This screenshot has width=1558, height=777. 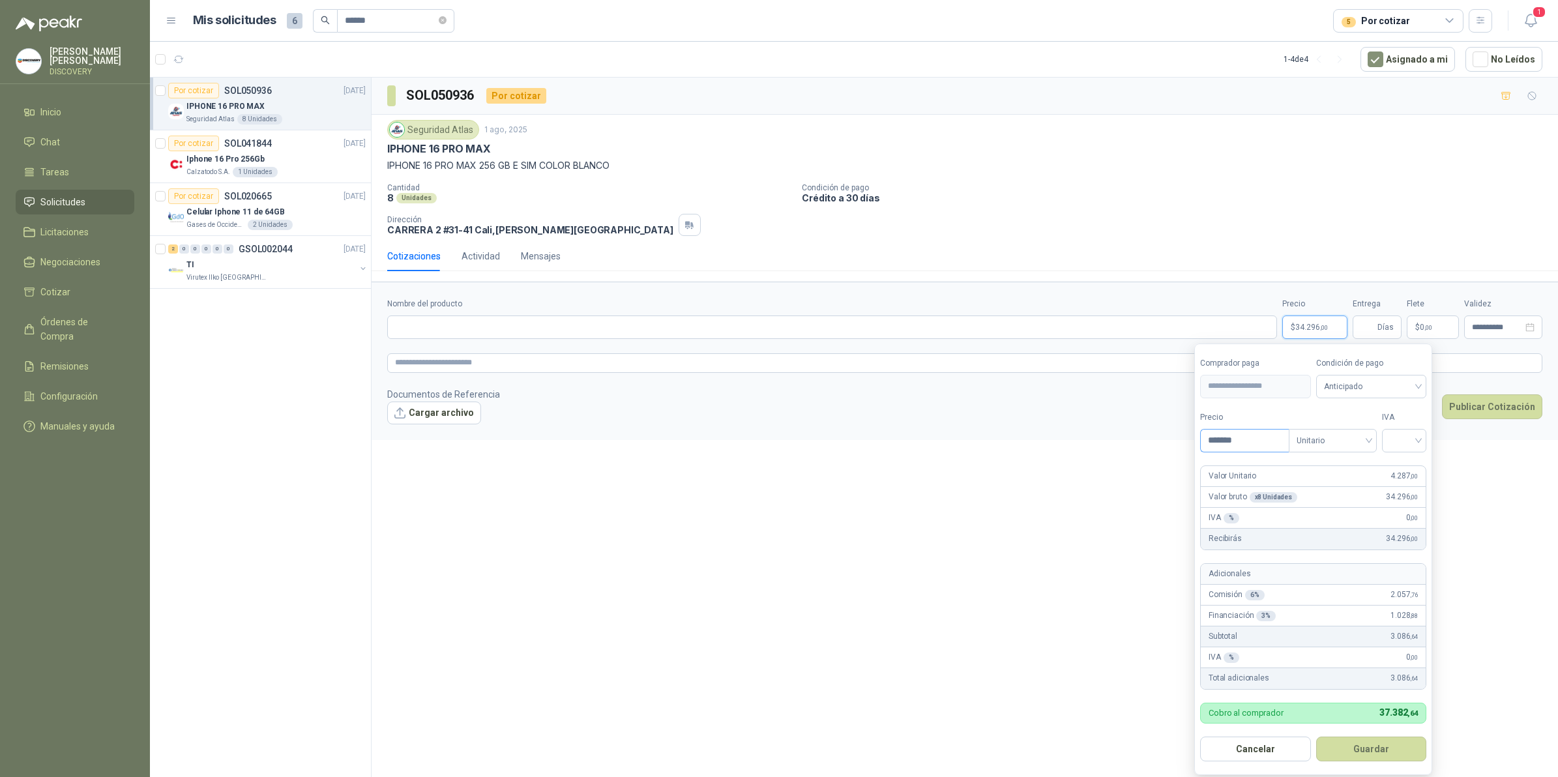 I want to click on button: Guardar, so click(x=1371, y=749).